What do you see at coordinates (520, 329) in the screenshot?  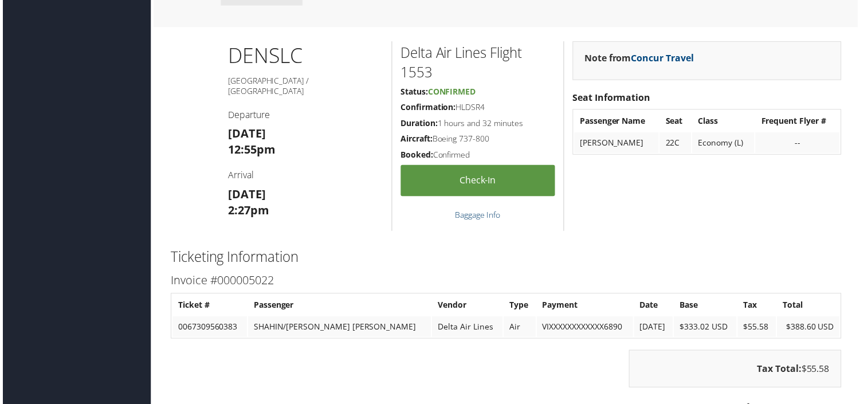 I see `td: Air` at bounding box center [520, 329].